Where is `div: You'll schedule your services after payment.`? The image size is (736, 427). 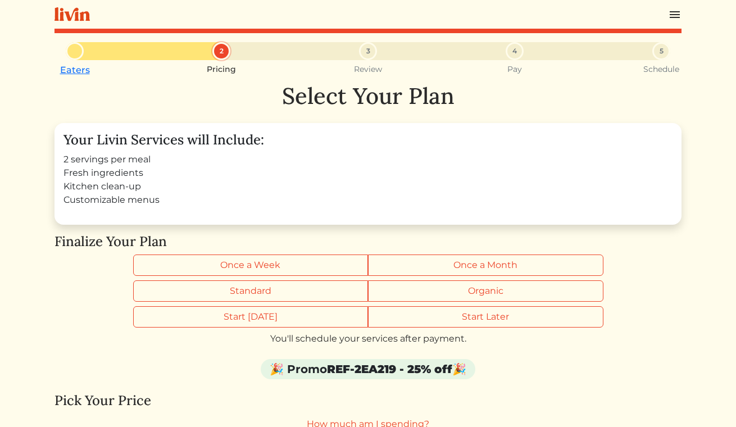 div: You'll schedule your services after payment. is located at coordinates (368, 339).